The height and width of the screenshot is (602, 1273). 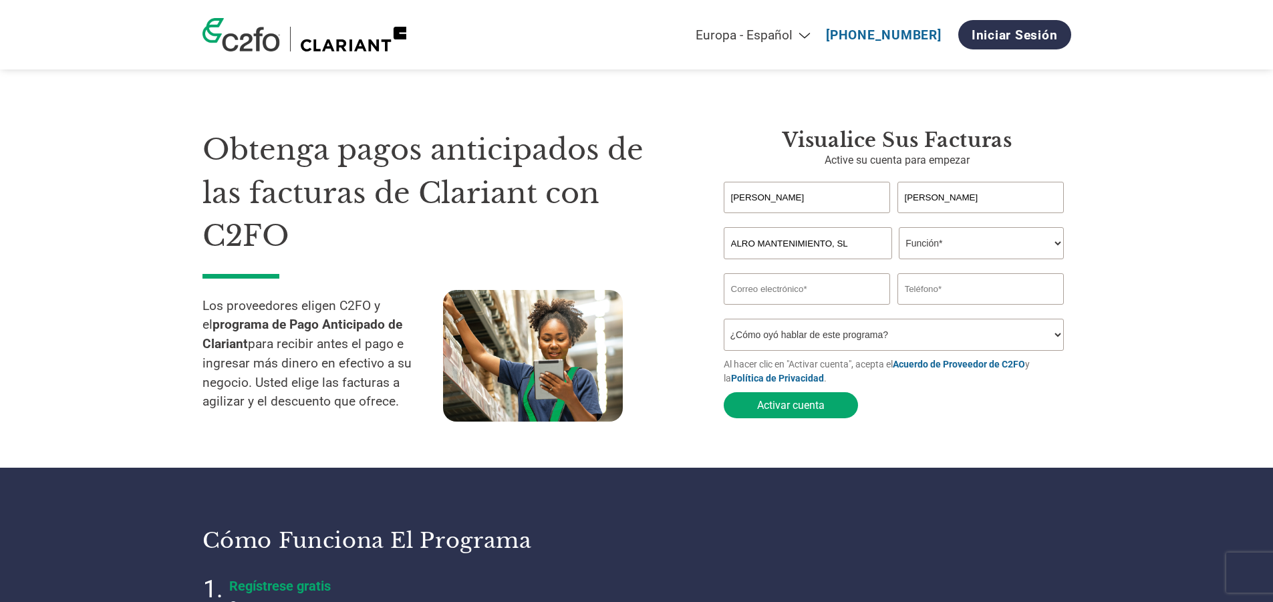 I want to click on div: Invalid last name or last name is too long, so click(x=981, y=218).